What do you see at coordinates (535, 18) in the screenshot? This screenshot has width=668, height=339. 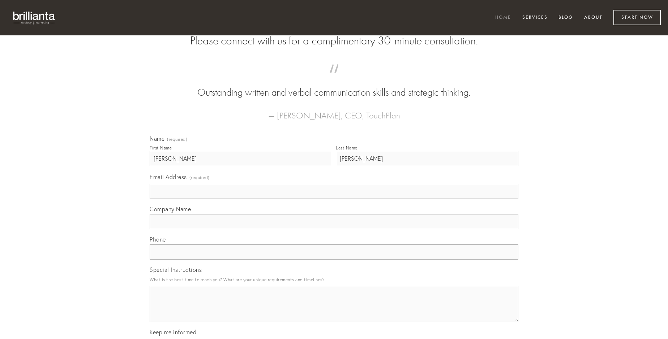 I see `a: Services` at bounding box center [535, 18].